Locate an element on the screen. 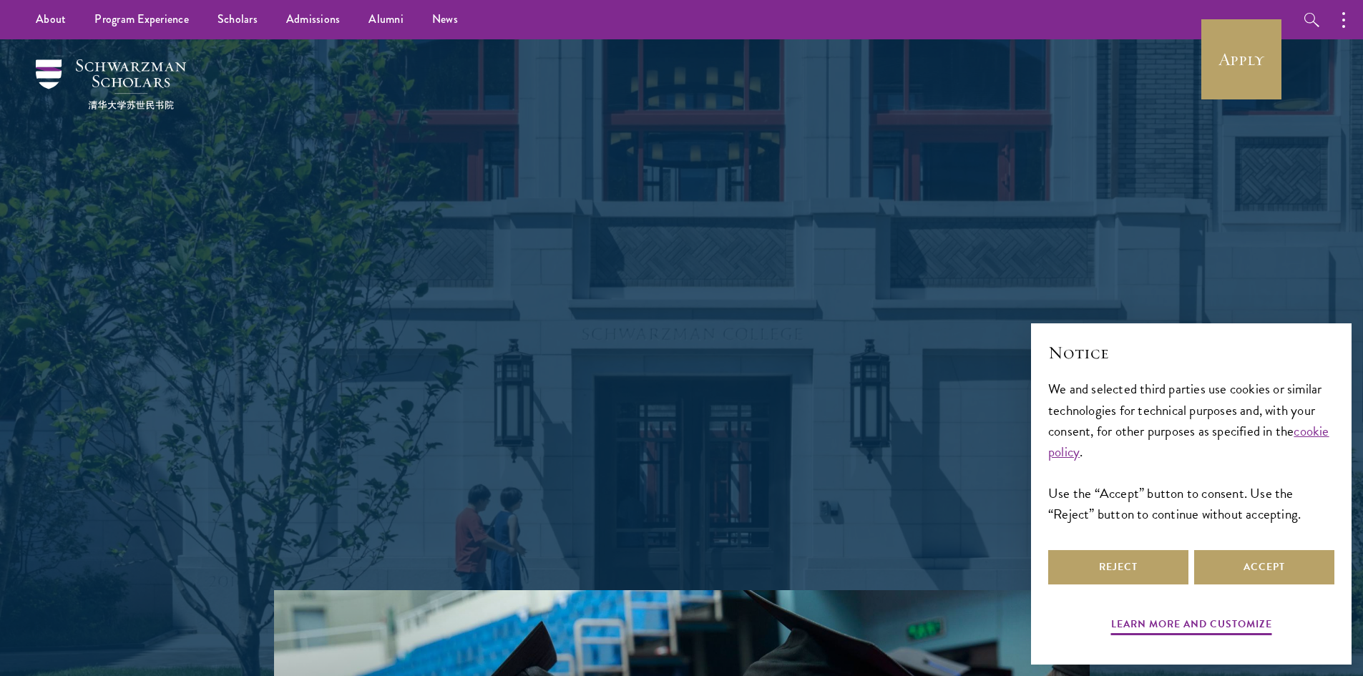 Image resolution: width=1363 pixels, height=676 pixels. button: Reject is located at coordinates (1118, 567).